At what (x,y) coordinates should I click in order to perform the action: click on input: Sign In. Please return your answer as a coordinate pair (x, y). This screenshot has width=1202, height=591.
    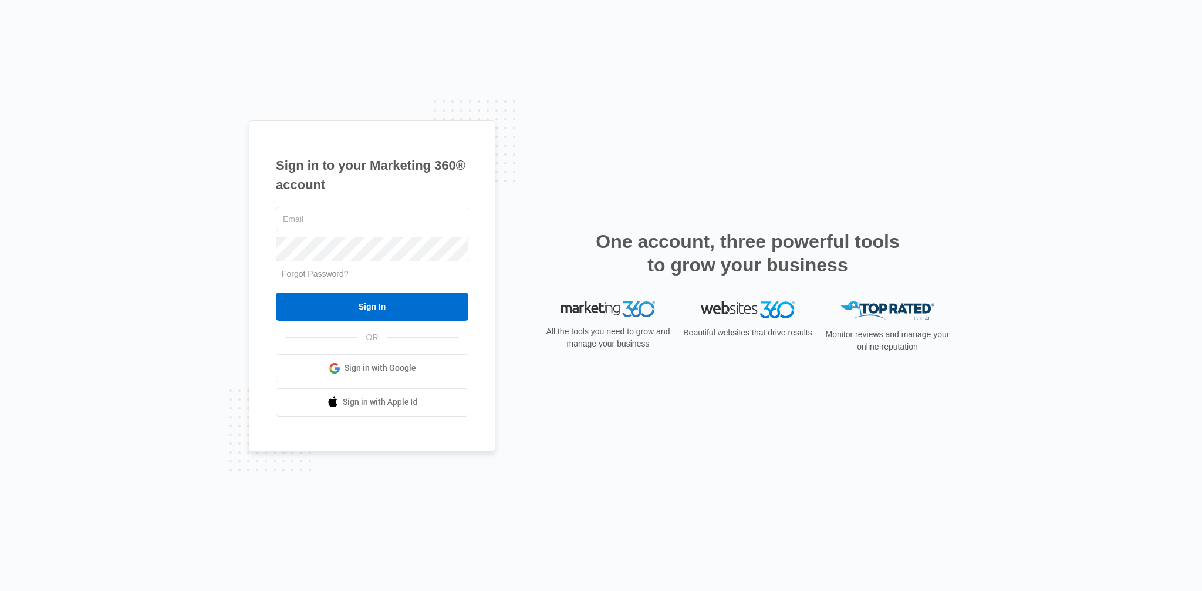
    Looking at the image, I should click on (372, 306).